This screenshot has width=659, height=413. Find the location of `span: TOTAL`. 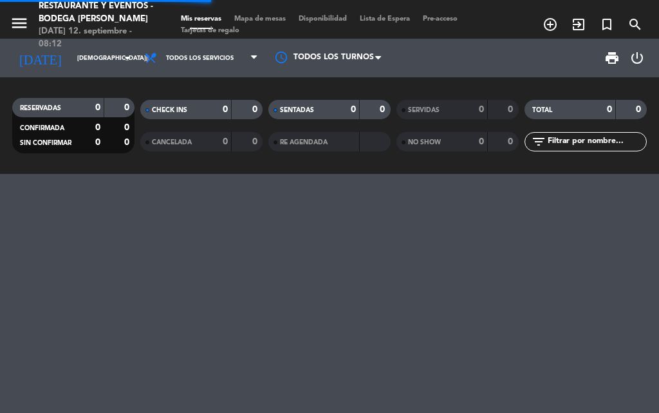

span: TOTAL is located at coordinates (542, 110).